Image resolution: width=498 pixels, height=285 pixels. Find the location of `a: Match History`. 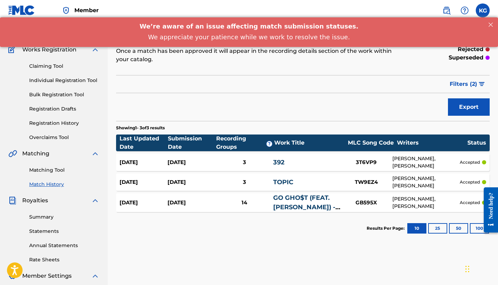

a: Match History is located at coordinates (64, 184).